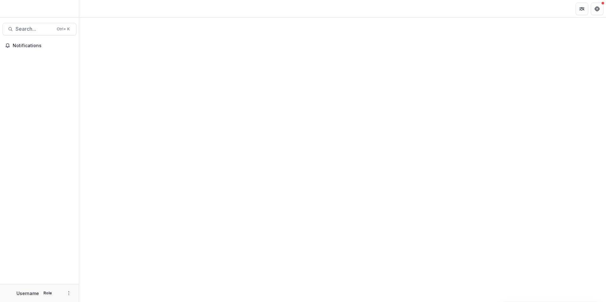  Describe the element at coordinates (48, 294) in the screenshot. I see `p: Role` at that location.